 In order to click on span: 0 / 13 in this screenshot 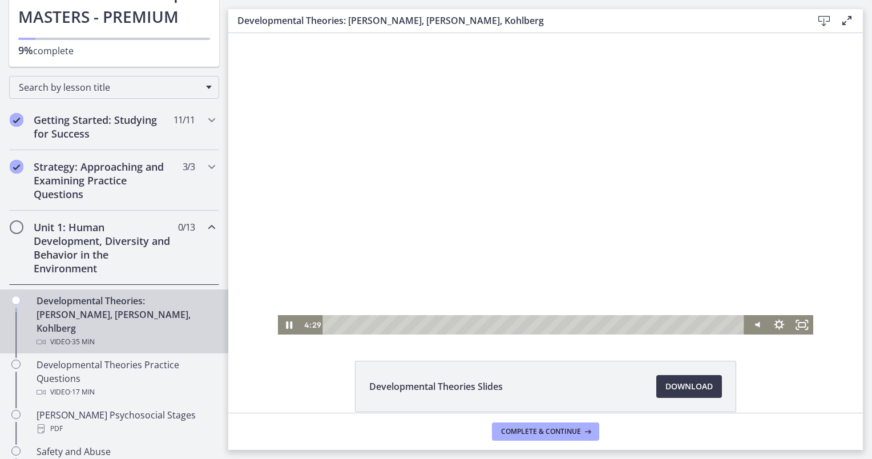, I will do `click(186, 227)`.